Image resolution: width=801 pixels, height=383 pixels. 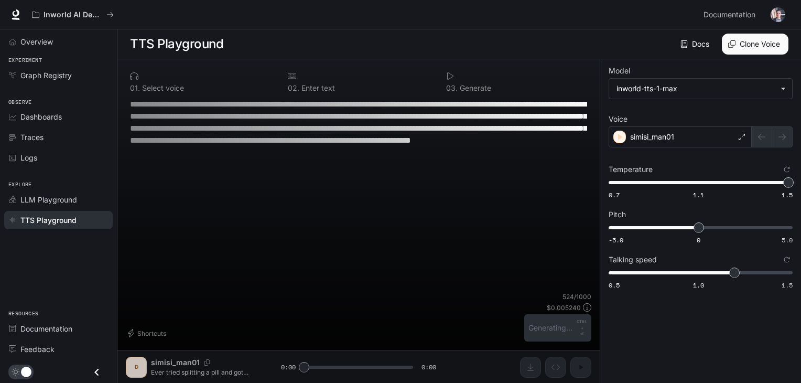 What do you see at coordinates (474, 88) in the screenshot?
I see `p: Generate` at bounding box center [474, 88].